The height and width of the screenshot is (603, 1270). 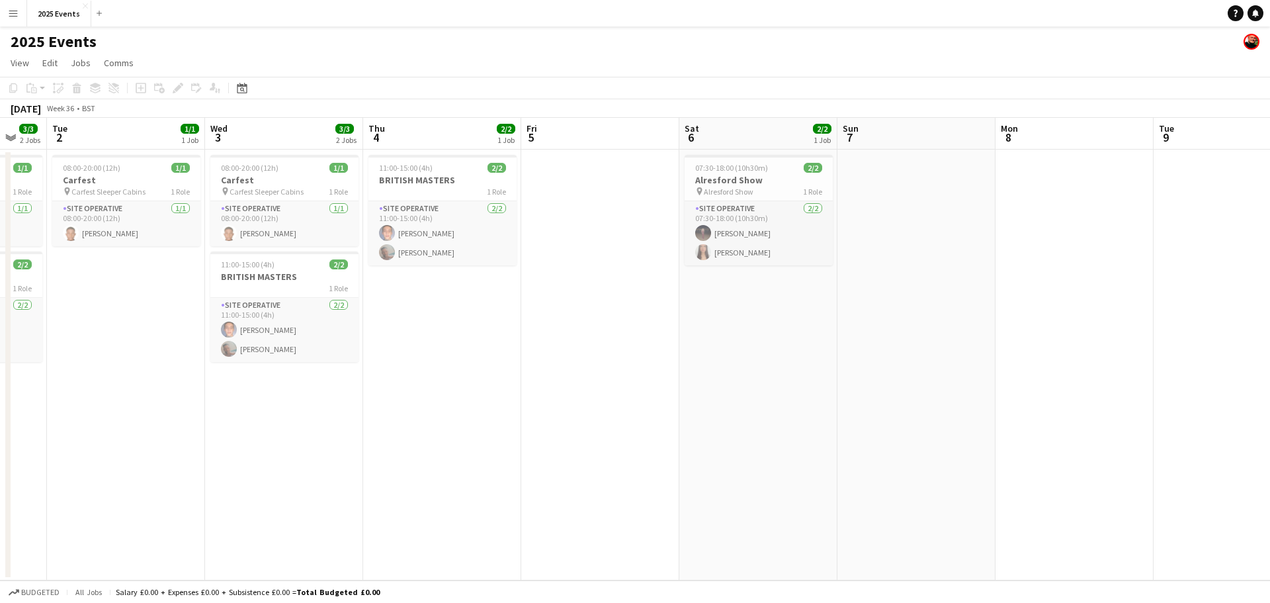 I want to click on button: Budgeted, so click(x=34, y=592).